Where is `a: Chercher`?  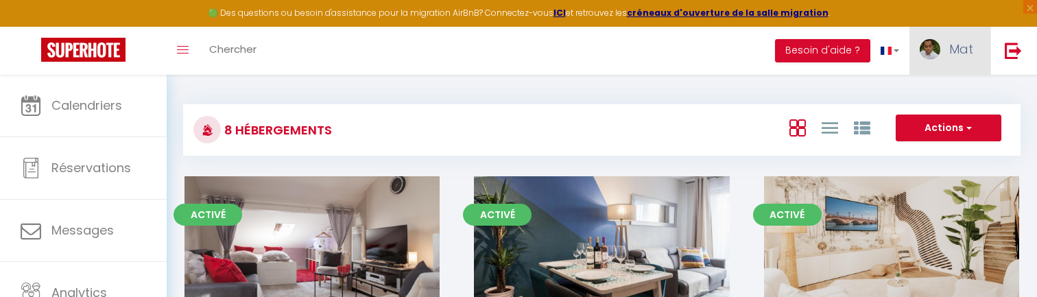 a: Chercher is located at coordinates (232, 51).